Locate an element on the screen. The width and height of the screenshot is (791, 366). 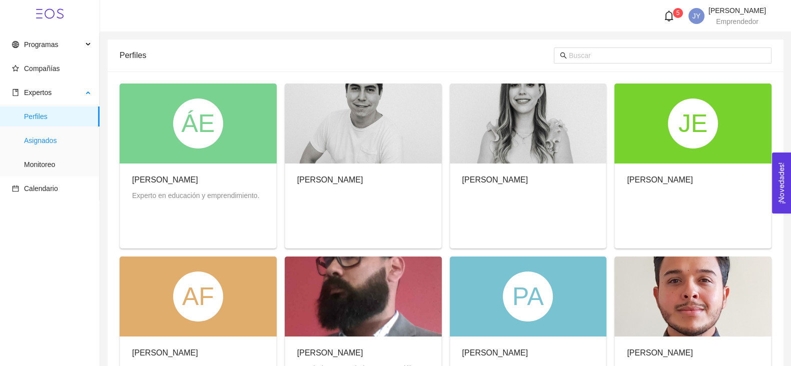
span: book is located at coordinates (16, 93).